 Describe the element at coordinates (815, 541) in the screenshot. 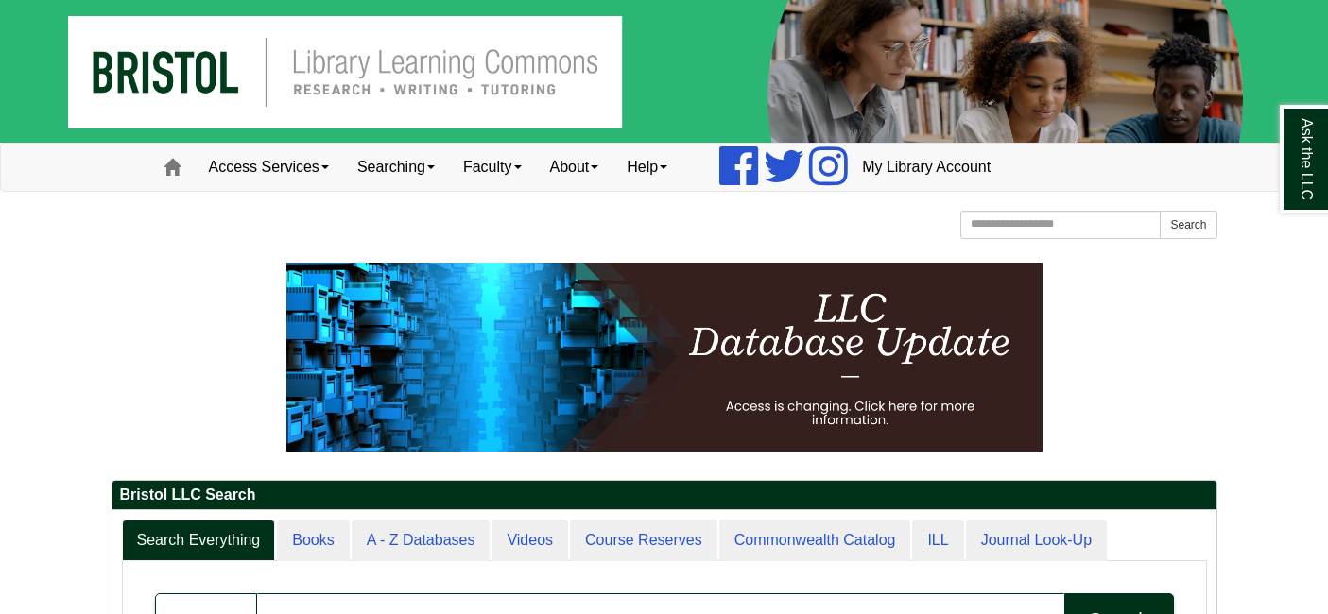

I see `a: Commonwealth Catalog` at that location.